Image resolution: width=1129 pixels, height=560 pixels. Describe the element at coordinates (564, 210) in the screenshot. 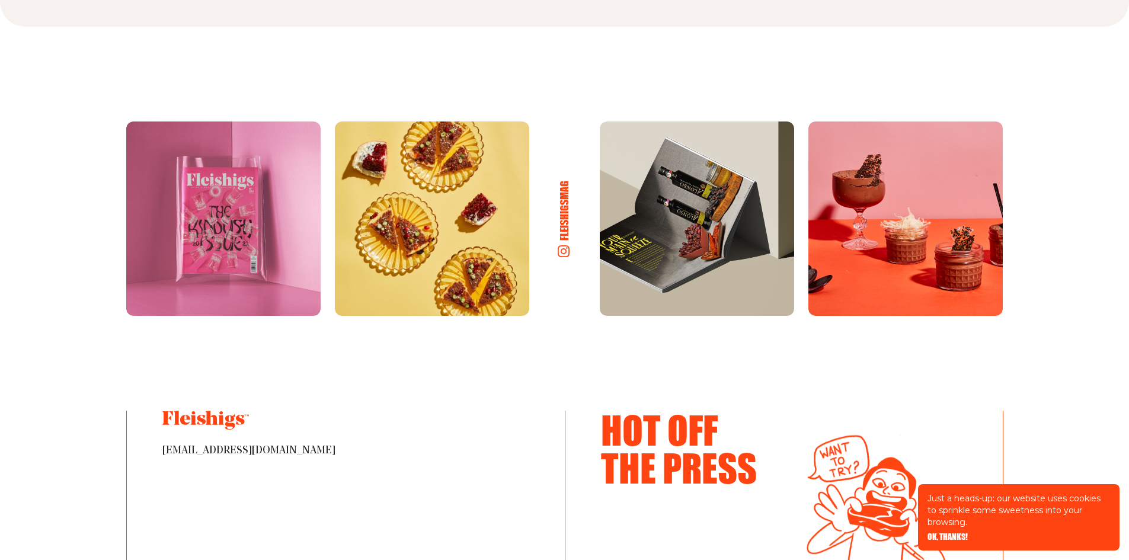

I see `h6: fleishigsmag` at that location.